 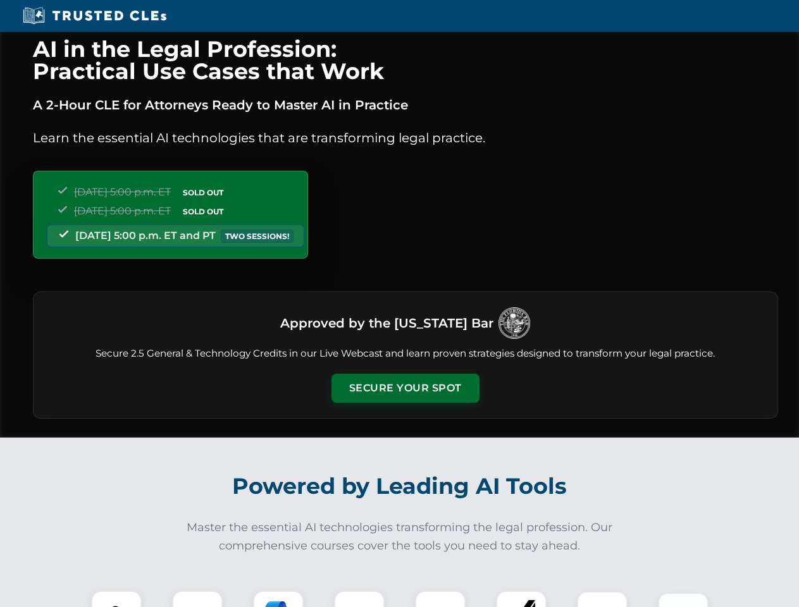 I want to click on p: A 2-Hour CLE for Attorneys Ready to Master AI in Practice, so click(x=406, y=105).